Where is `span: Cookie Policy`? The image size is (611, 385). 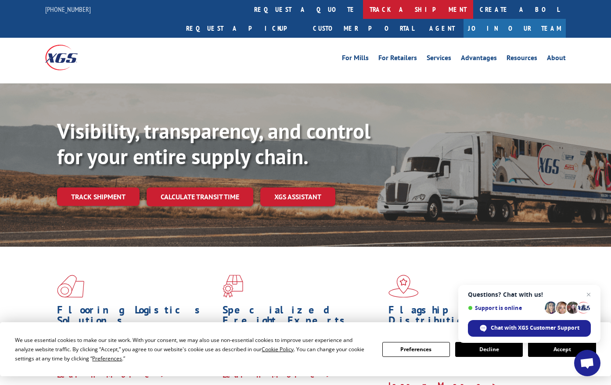 span: Cookie Policy is located at coordinates (277, 349).